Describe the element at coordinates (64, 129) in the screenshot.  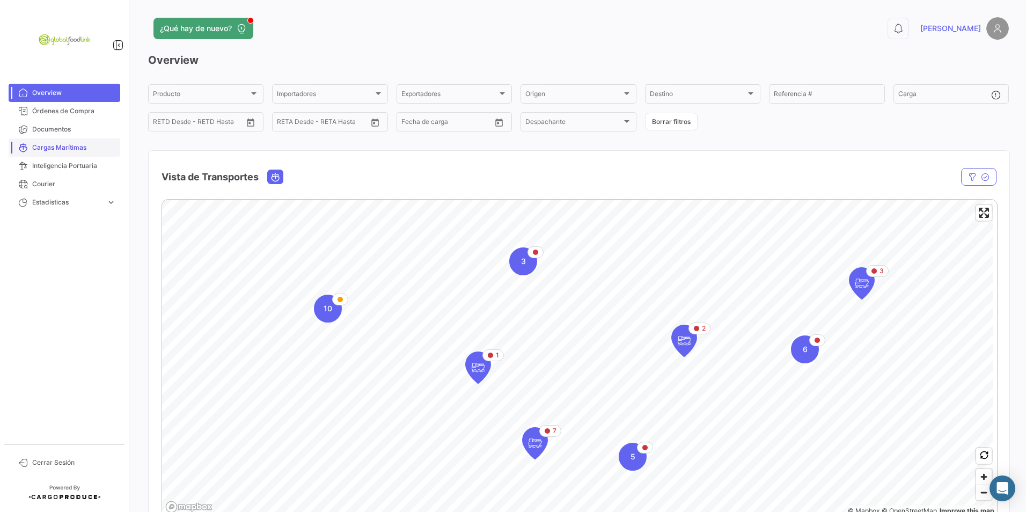
I see `a: Documentos` at that location.